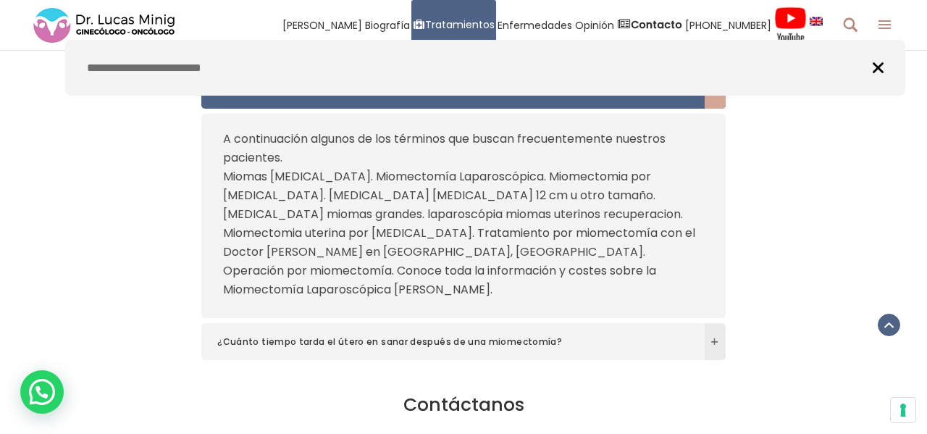  I want to click on img: Videos Youtube Ginecología, so click(790, 25).